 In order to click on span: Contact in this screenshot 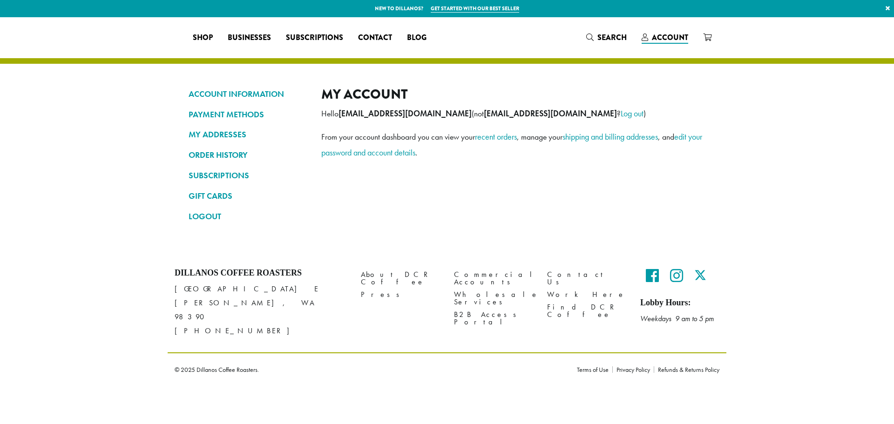, I will do `click(375, 38)`.